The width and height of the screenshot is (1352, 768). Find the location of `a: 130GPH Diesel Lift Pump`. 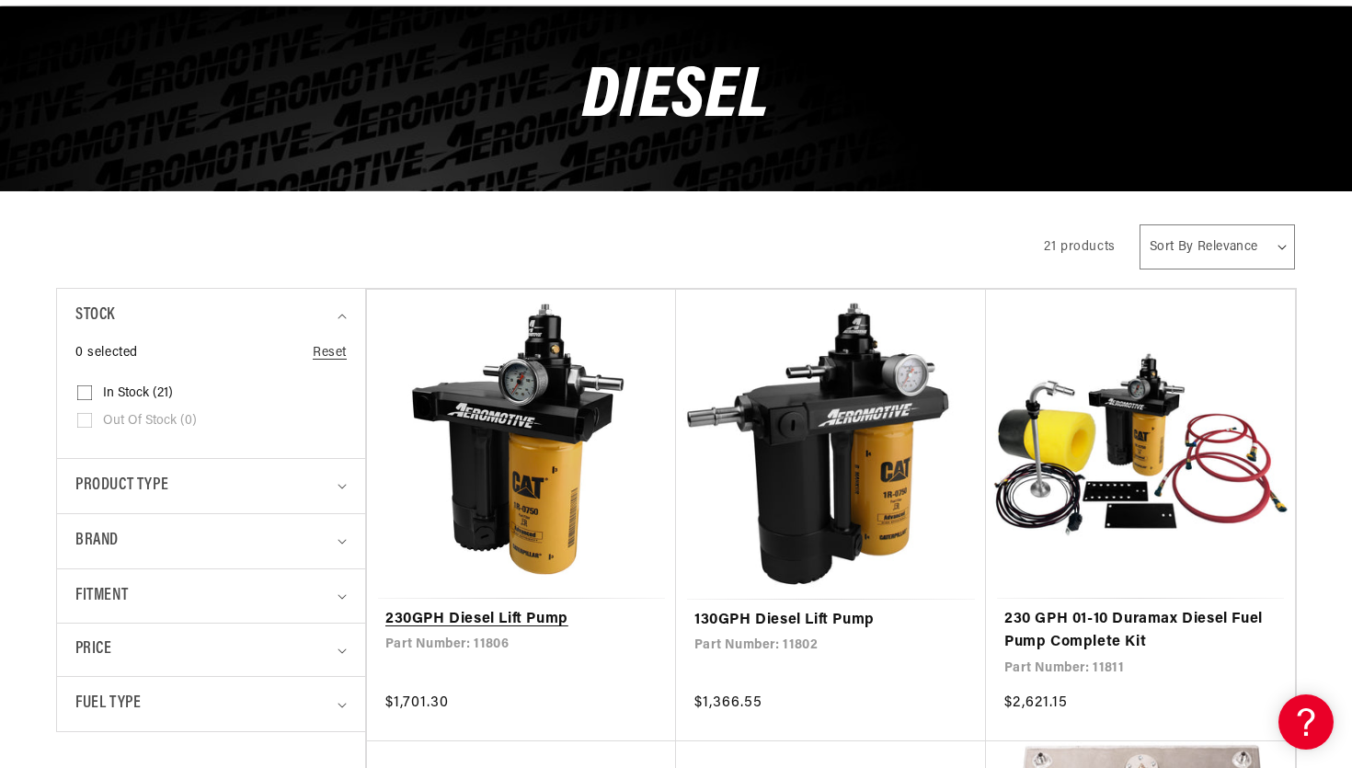

a: 130GPH Diesel Lift Pump is located at coordinates (830, 621).